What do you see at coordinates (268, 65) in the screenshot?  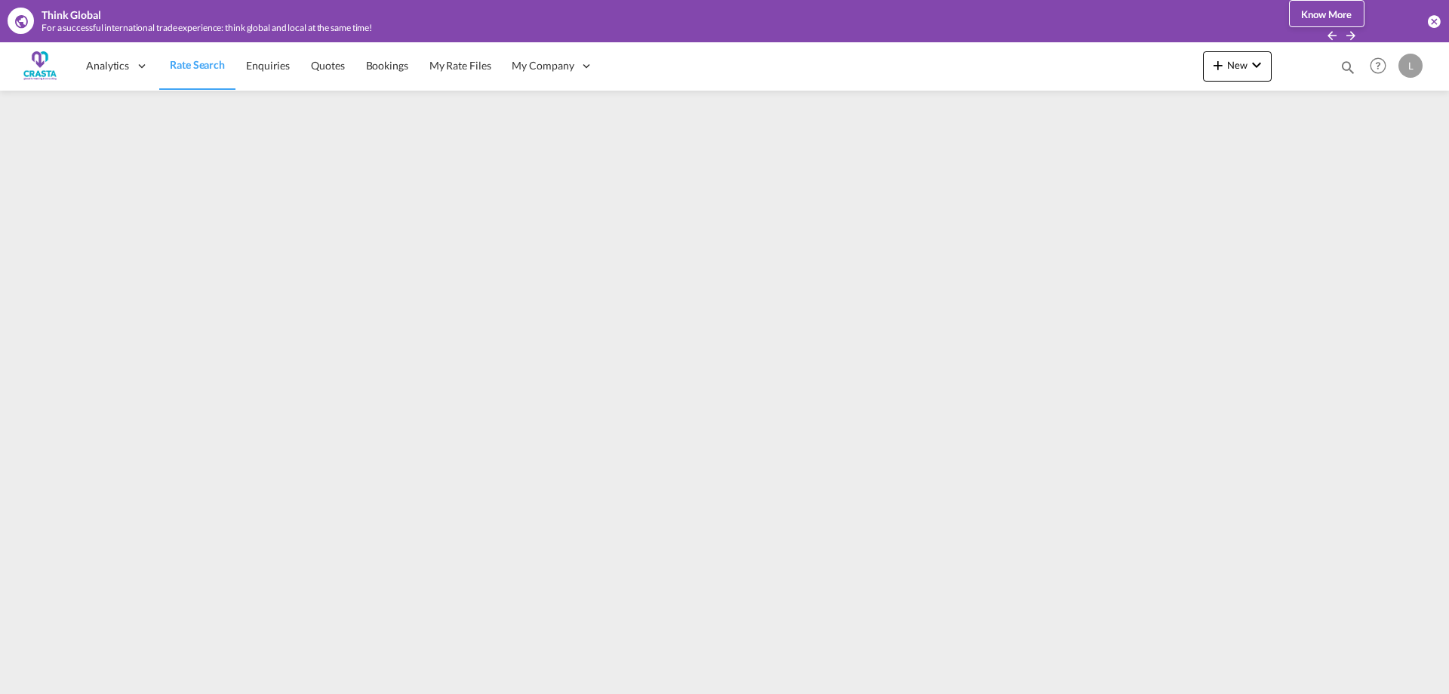 I see `span: Enquiries` at bounding box center [268, 65].